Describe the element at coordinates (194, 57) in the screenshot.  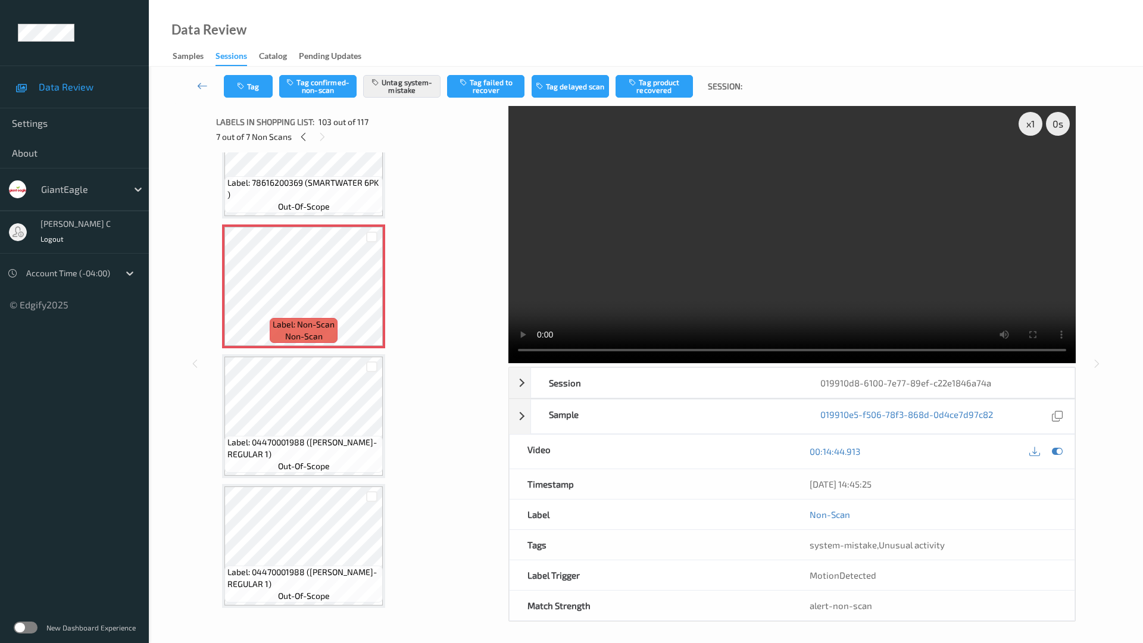
I see `a: Samples` at that location.